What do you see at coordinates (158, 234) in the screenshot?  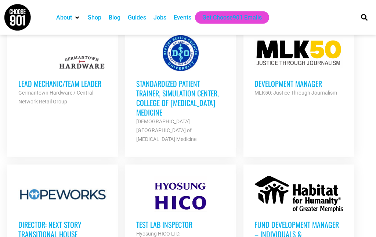 I see `strong: Hyosung HICO LTD.` at bounding box center [158, 234].